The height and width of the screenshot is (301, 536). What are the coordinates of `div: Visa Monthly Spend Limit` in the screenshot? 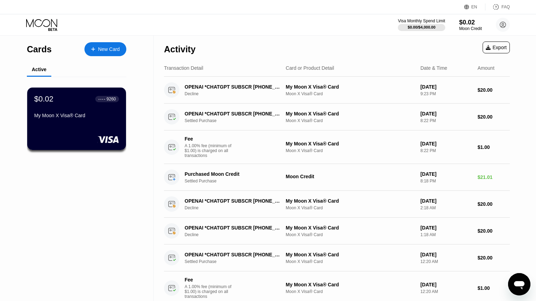 It's located at (421, 21).